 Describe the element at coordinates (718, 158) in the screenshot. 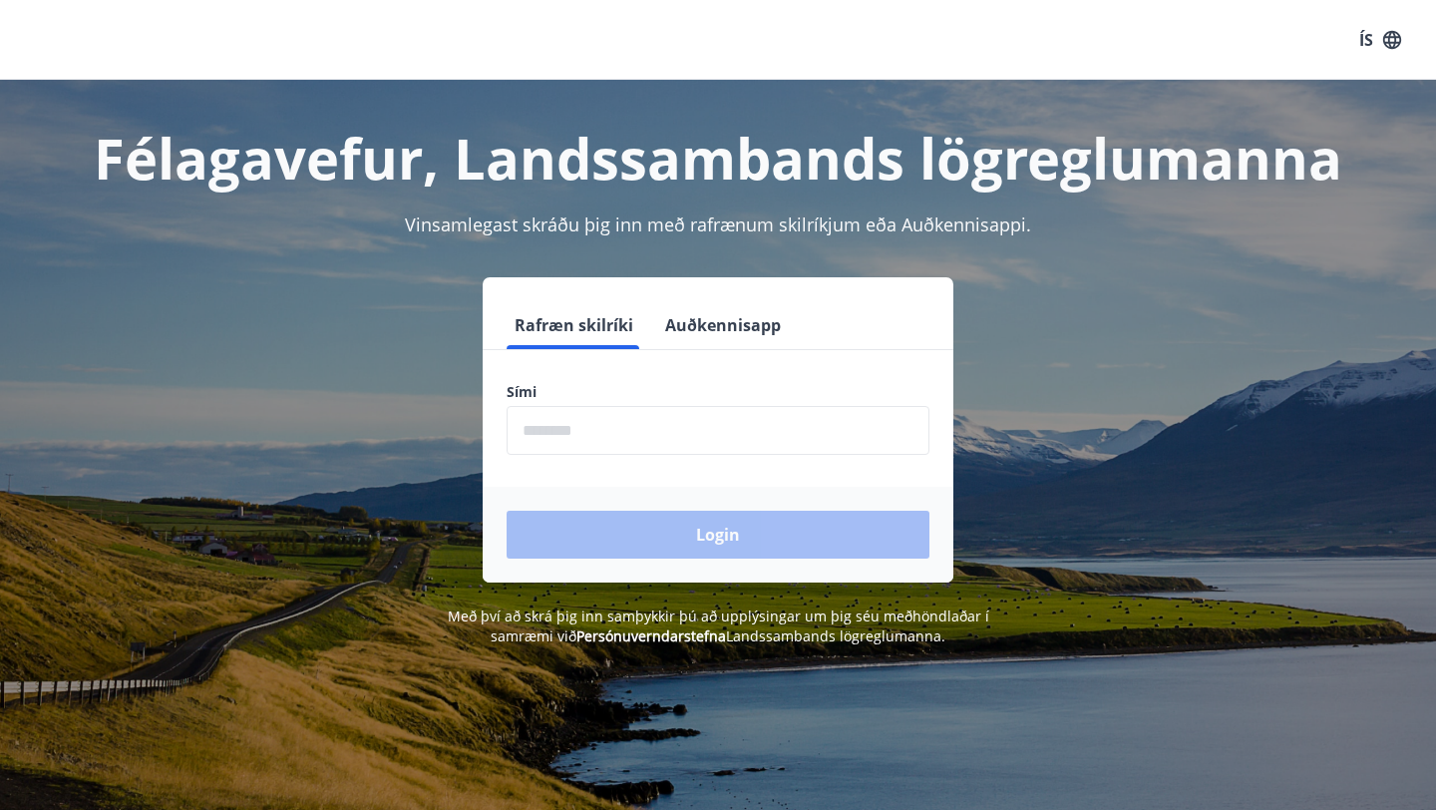

I see `h1: Félagavefur, Landssambands lögreglumanna` at that location.